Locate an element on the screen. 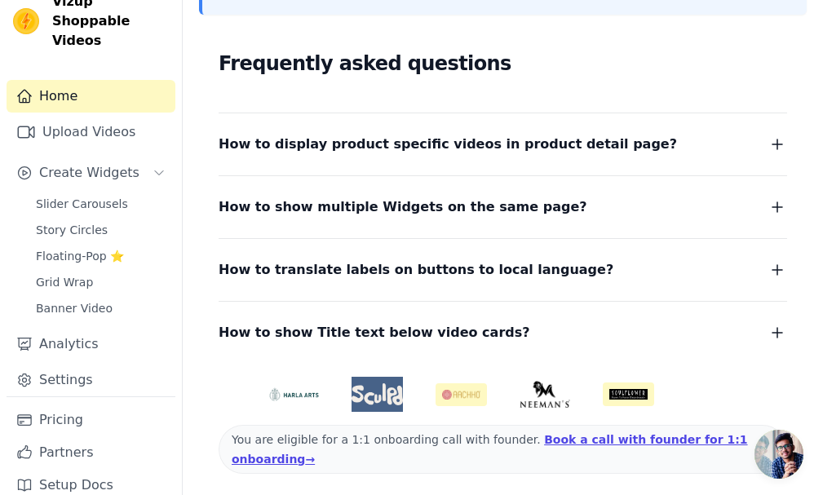  a: Upload Videos is located at coordinates (91, 132).